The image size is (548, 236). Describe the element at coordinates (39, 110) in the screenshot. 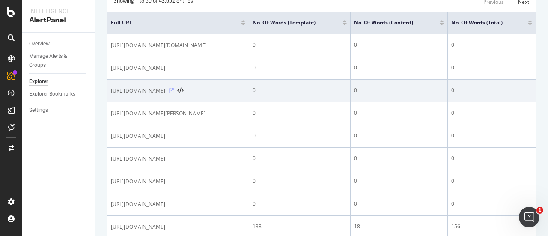

I see `div: Settings` at that location.